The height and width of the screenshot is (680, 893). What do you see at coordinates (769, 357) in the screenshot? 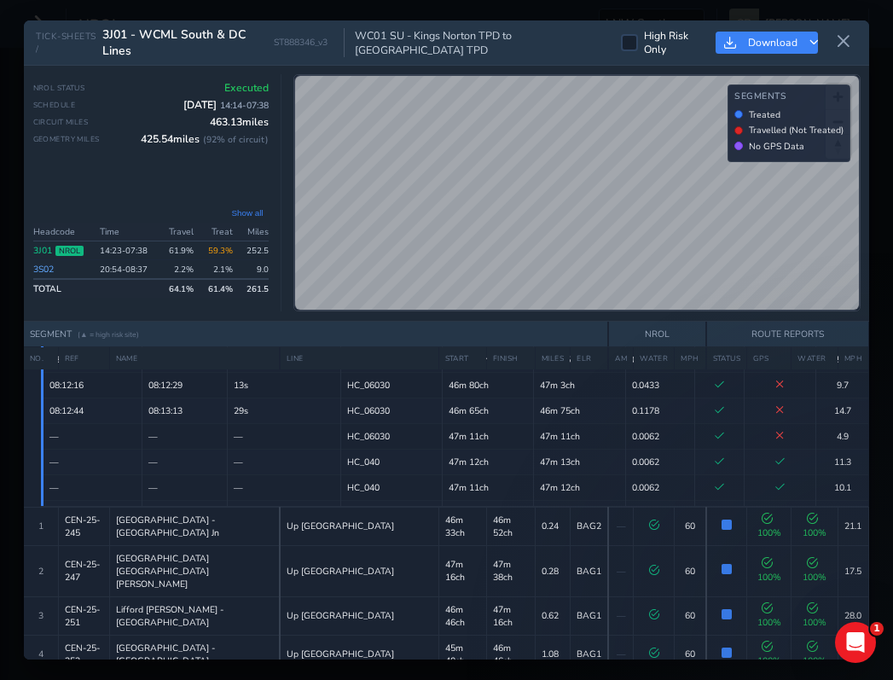
I see `th: GPS` at bounding box center [769, 357].